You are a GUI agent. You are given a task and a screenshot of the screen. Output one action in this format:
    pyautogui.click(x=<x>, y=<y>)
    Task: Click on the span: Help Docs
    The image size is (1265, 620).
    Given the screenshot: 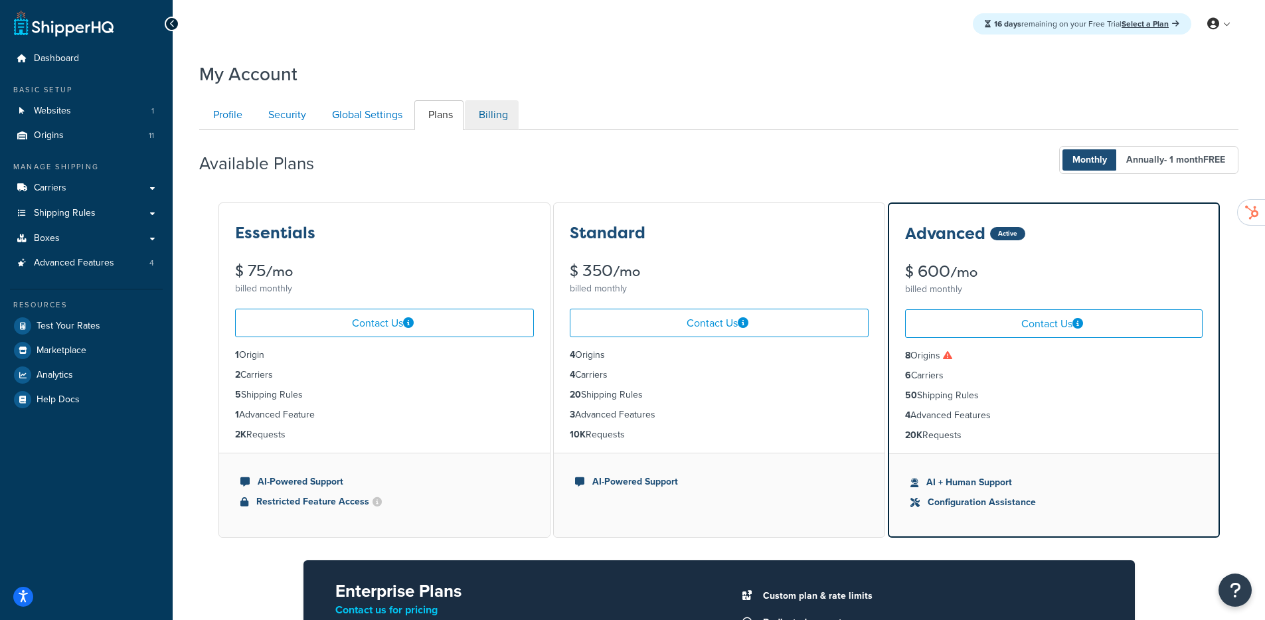 What is the action you would take?
    pyautogui.click(x=58, y=400)
    